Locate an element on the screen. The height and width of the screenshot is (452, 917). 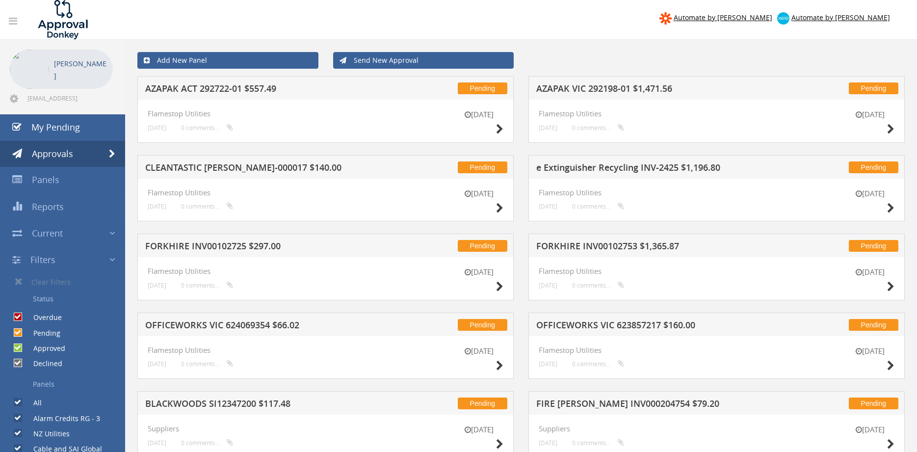
span: Reports is located at coordinates (48, 207).